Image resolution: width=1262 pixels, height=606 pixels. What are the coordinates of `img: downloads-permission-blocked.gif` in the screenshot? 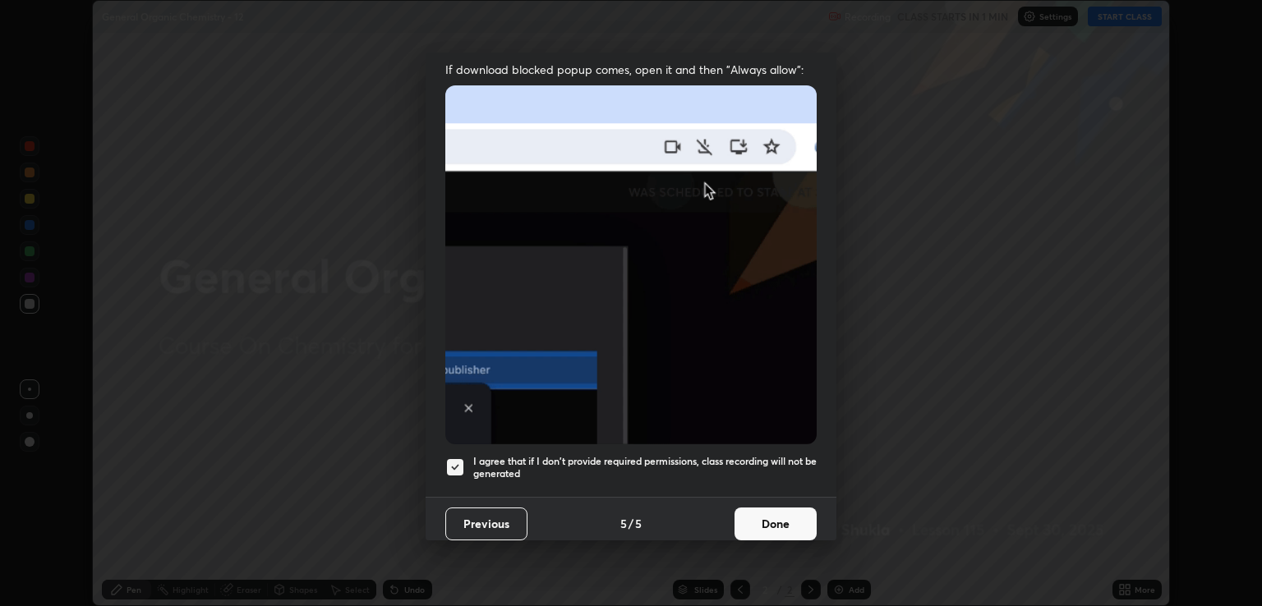 It's located at (631, 265).